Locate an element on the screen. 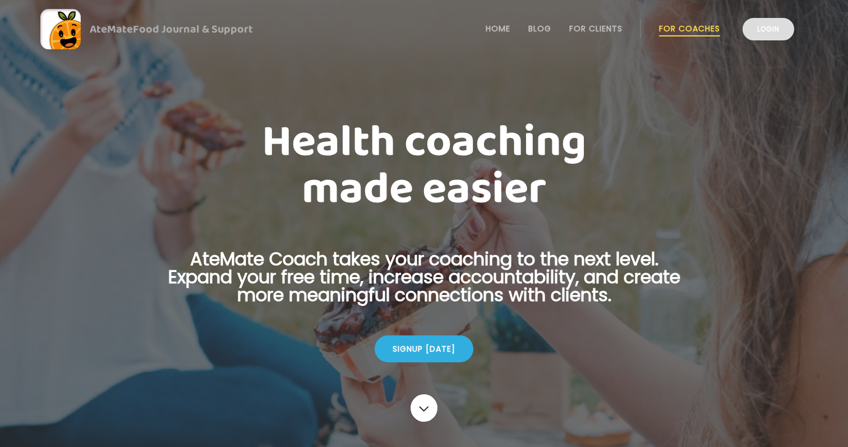 This screenshot has height=447, width=848. a: For Clients is located at coordinates (595, 29).